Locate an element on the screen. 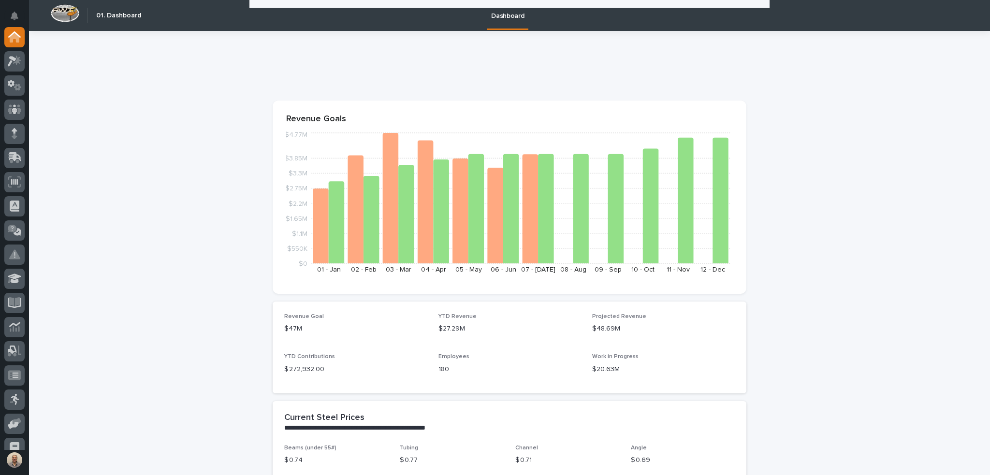 Image resolution: width=990 pixels, height=475 pixels. text: 05 - May is located at coordinates (469, 270).